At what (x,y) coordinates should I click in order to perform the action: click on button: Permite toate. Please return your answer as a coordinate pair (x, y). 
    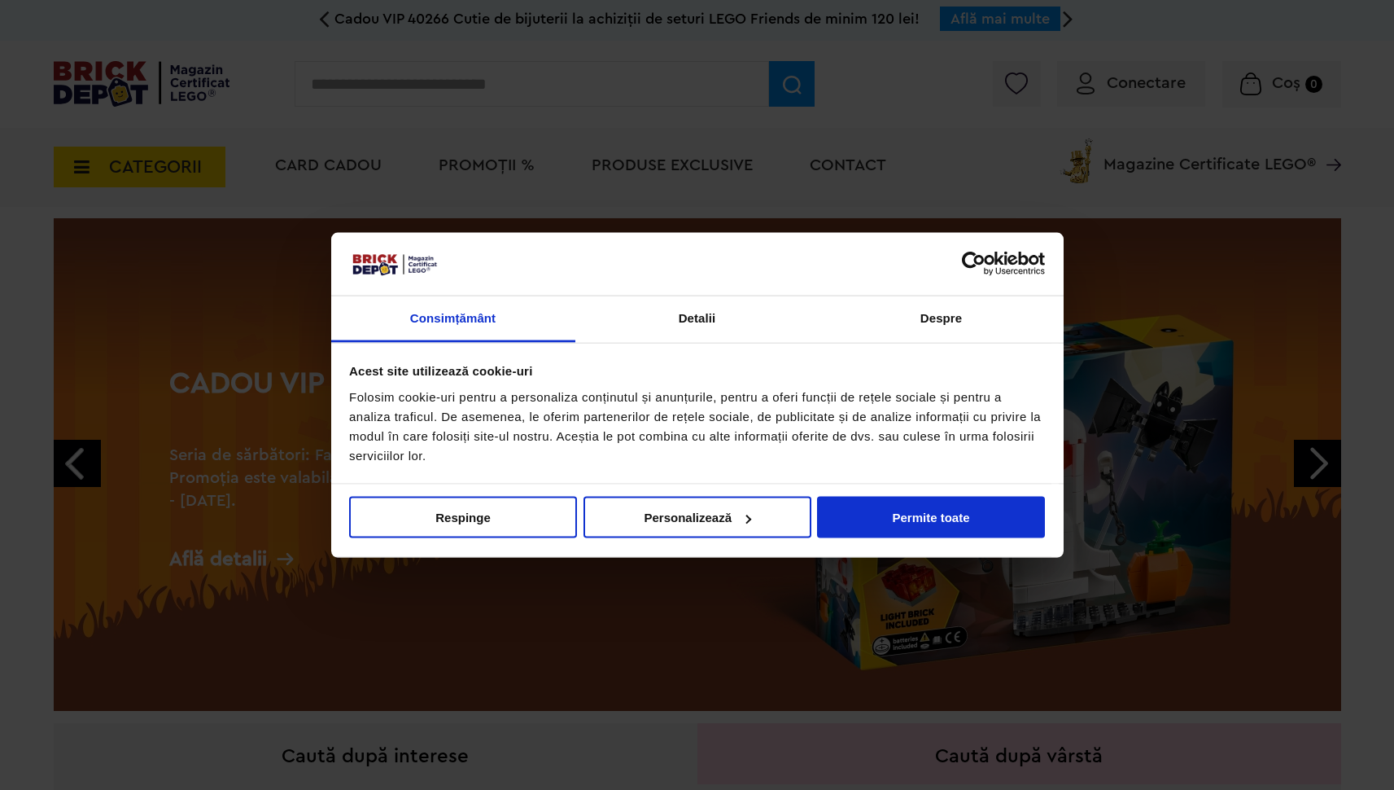
    Looking at the image, I should click on (931, 517).